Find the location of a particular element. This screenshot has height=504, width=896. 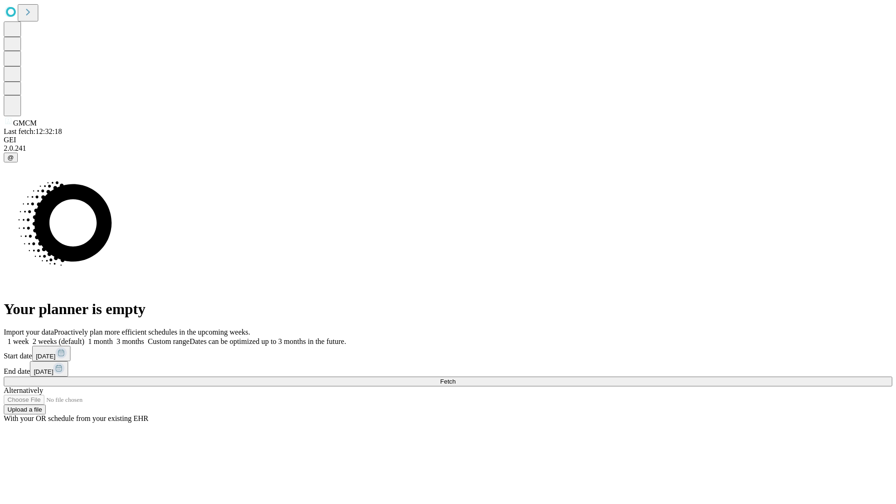

span: GMCM is located at coordinates (25, 123).